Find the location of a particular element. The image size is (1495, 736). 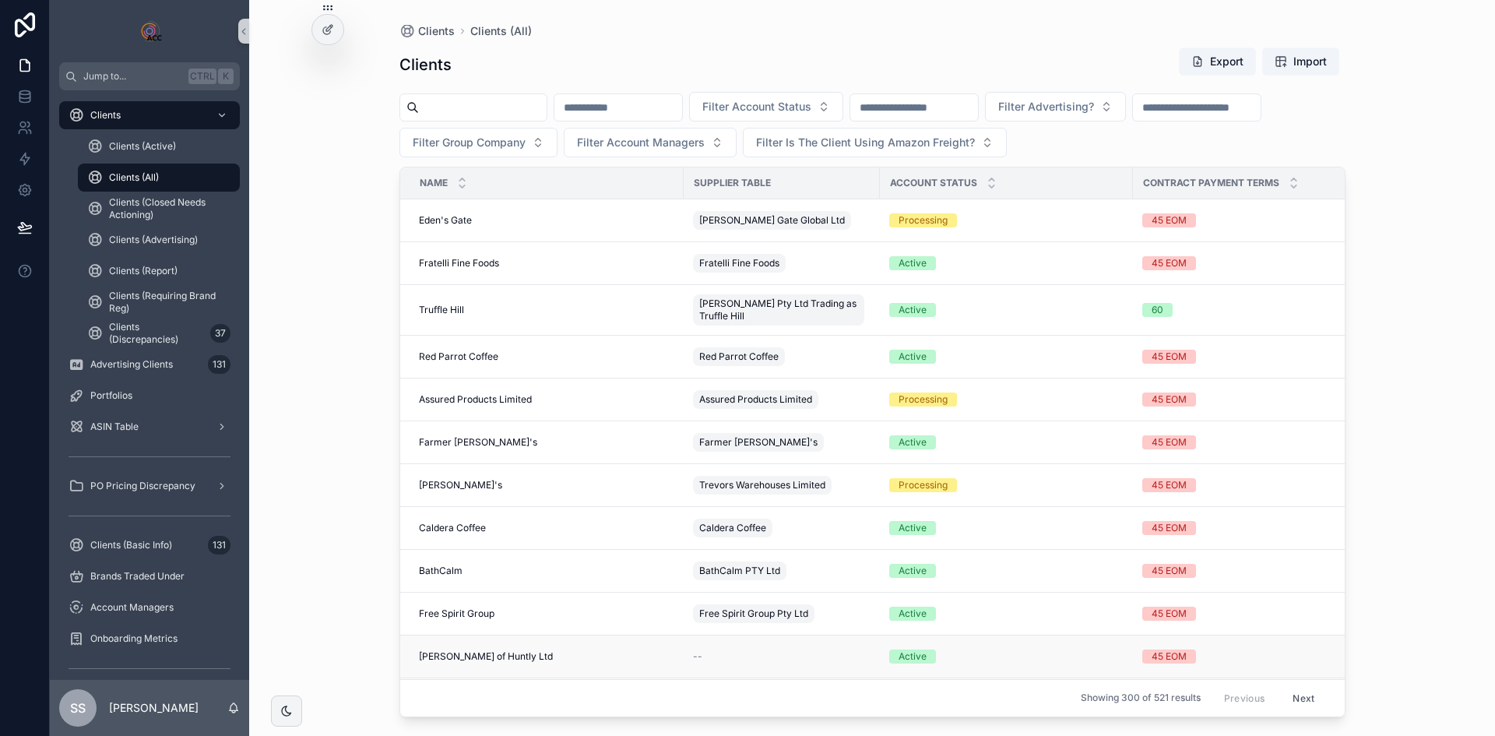

a: Advertising Clients131 is located at coordinates (149, 364).